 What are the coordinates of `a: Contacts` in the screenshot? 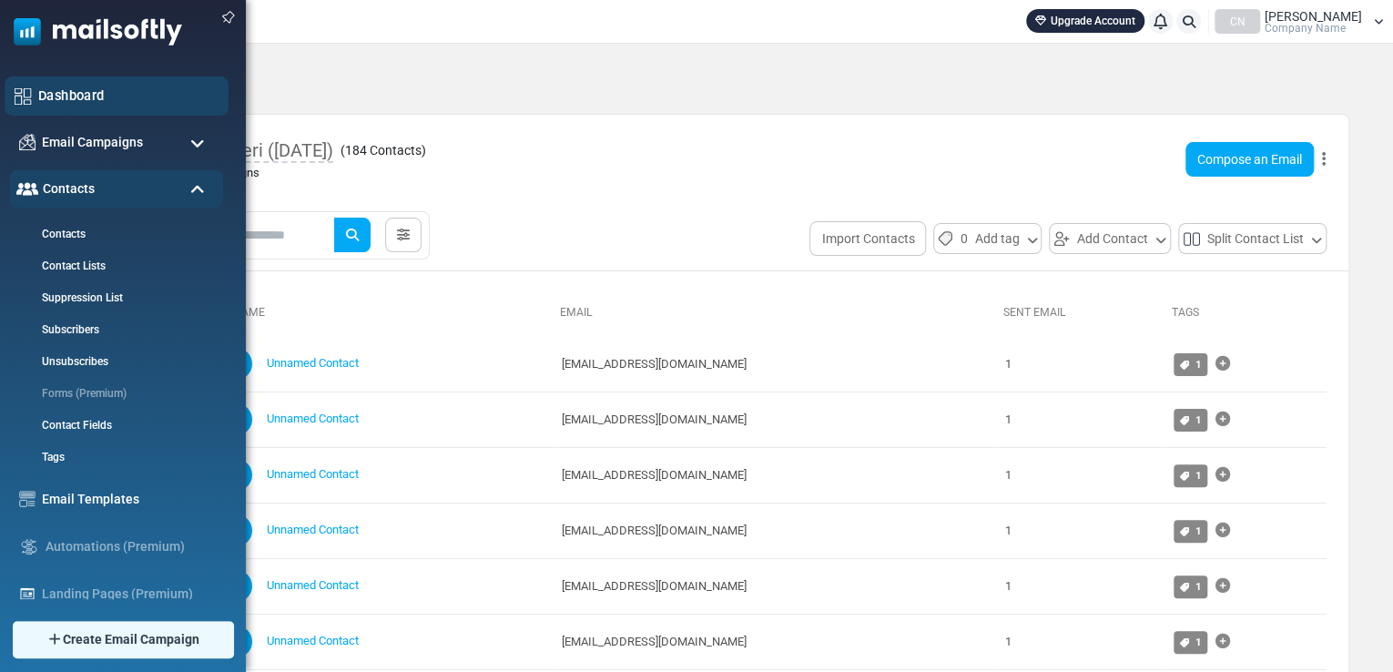 It's located at (114, 234).